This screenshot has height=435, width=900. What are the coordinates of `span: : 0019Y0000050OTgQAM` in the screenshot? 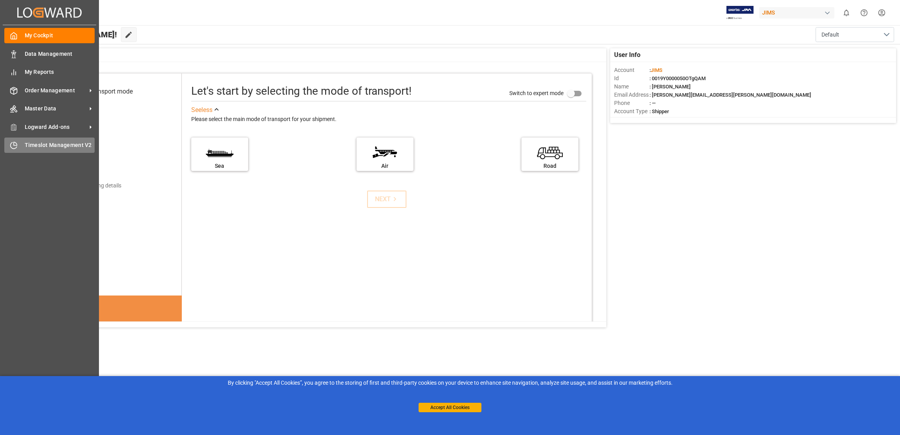 It's located at (677, 78).